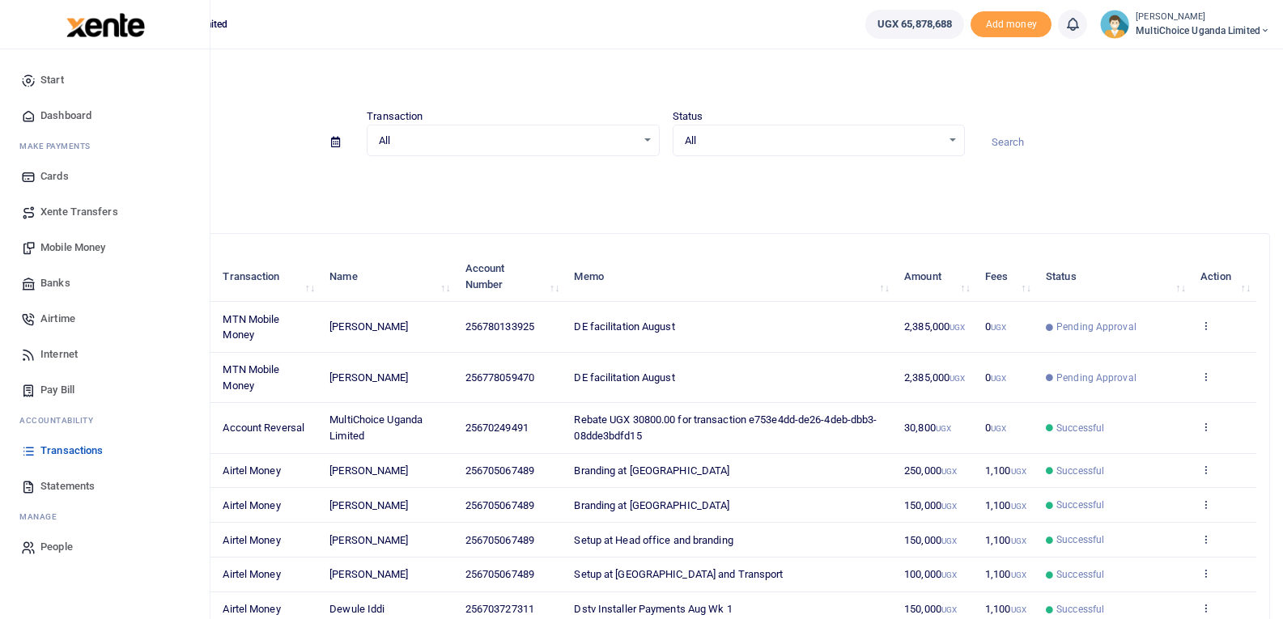  Describe the element at coordinates (71, 451) in the screenshot. I see `span: Transactions` at that location.